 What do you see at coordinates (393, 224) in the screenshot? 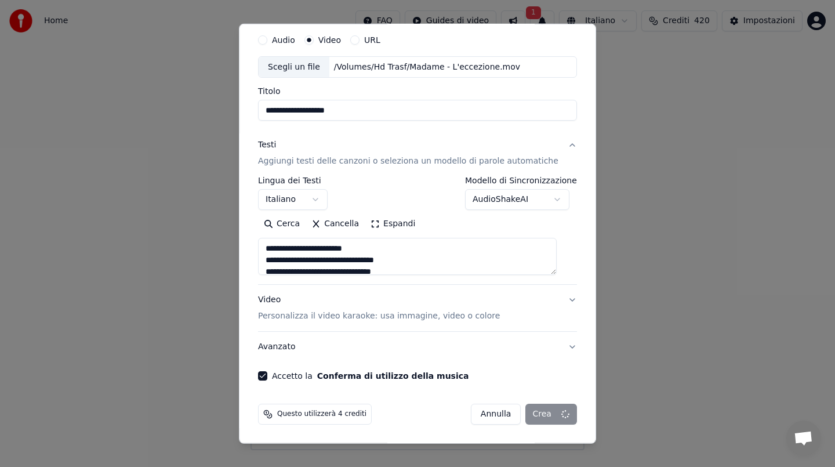
I see `button: Espandi` at bounding box center [393, 224].